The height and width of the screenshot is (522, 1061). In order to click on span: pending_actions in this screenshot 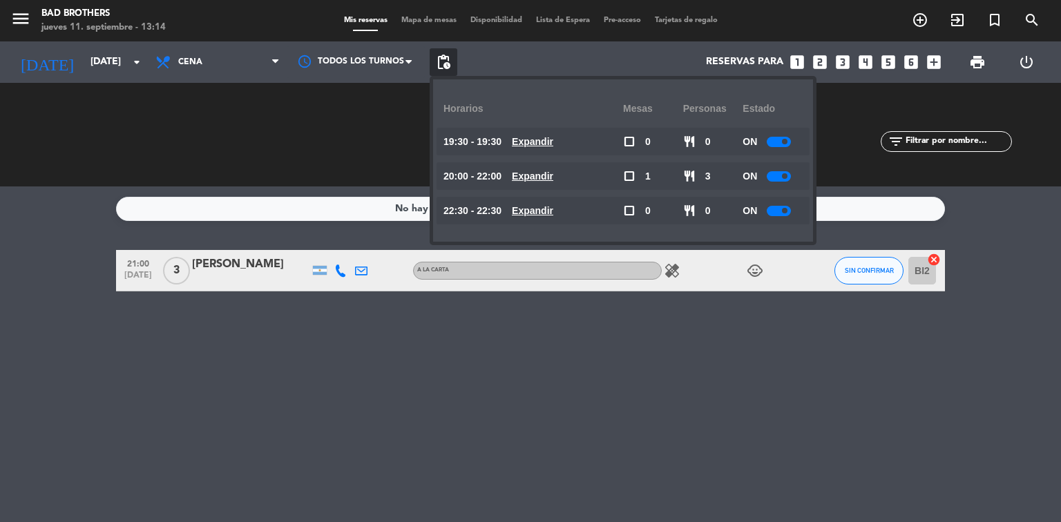, I will do `click(443, 62)`.